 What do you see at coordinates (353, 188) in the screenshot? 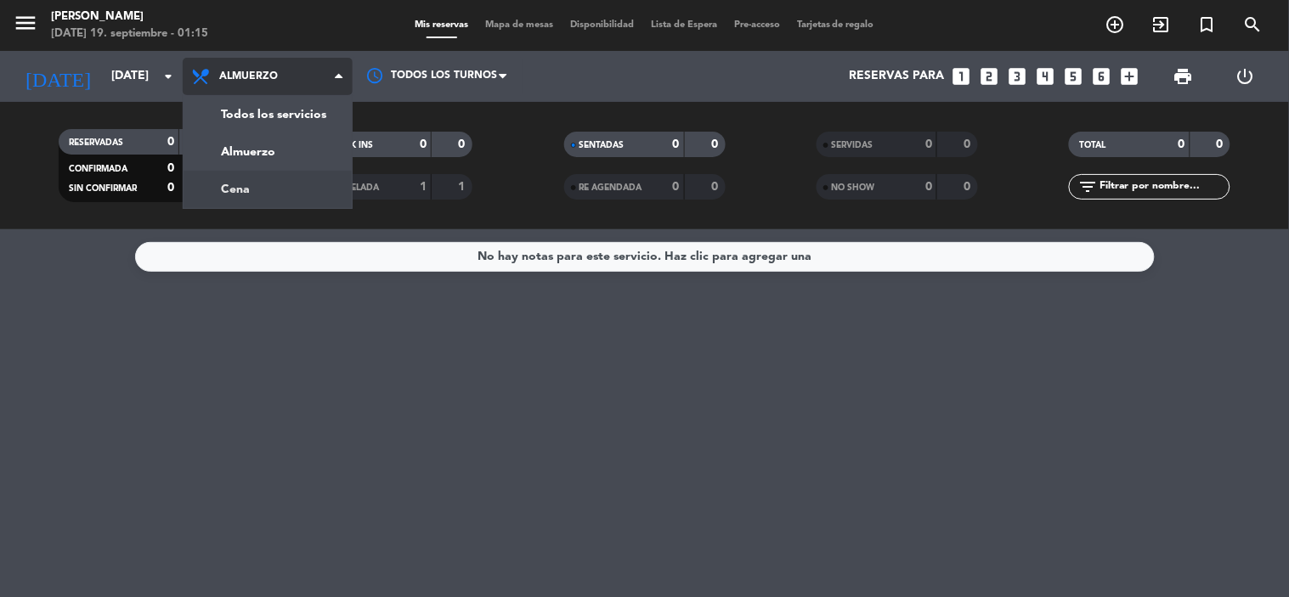
I see `span: CANCELADA` at bounding box center [353, 188].